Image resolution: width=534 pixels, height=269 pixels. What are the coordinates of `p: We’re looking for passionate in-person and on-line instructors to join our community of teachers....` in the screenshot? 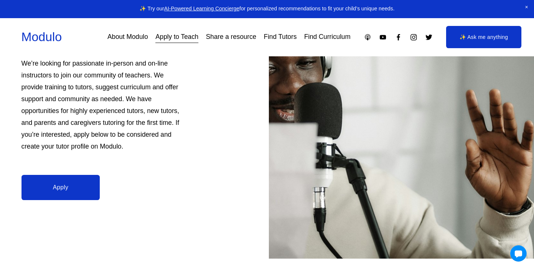 It's located at (102, 105).